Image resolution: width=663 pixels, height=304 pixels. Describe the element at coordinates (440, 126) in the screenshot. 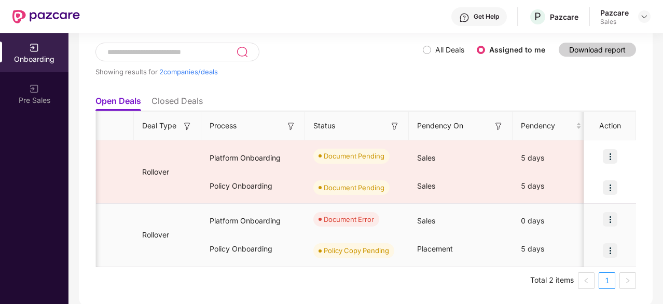

I see `span: Pendency On` at that location.